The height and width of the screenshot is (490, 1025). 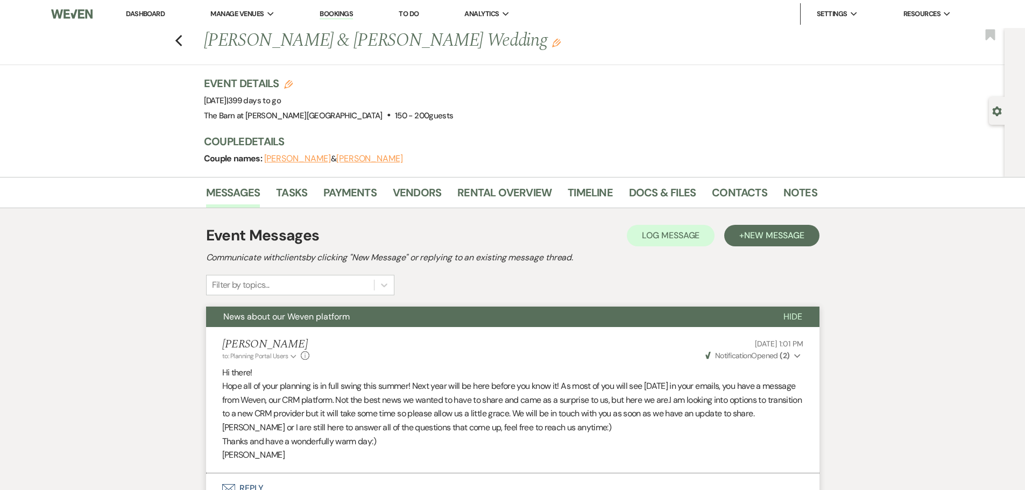 I want to click on button: Open lead details, so click(x=997, y=110).